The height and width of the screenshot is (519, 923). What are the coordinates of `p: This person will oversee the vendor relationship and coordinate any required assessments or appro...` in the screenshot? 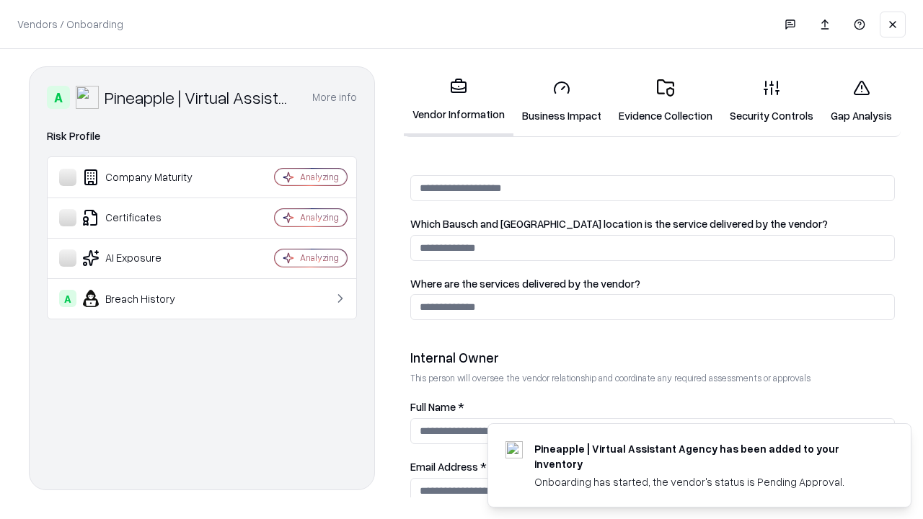 It's located at (653, 378).